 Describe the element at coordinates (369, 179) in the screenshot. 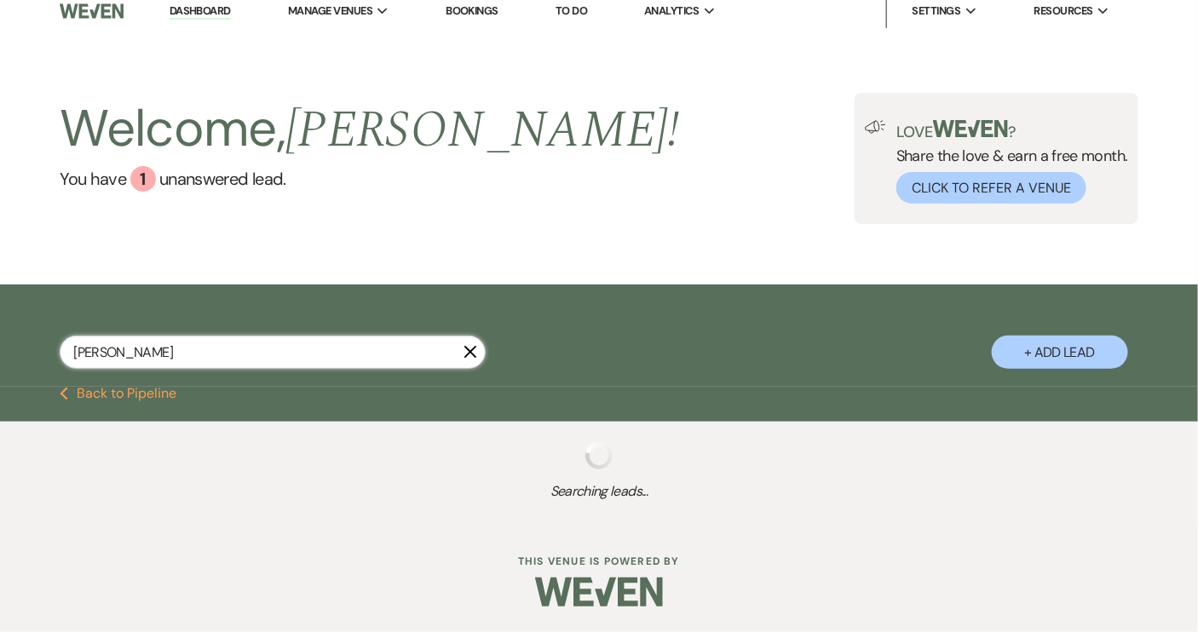

I see `a: You have 1 unanswered lead.` at that location.